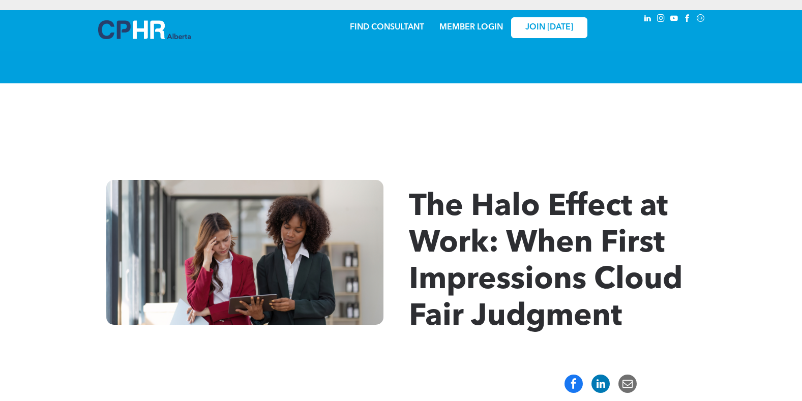  What do you see at coordinates (648, 19) in the screenshot?
I see `a: linkedin` at bounding box center [648, 19].